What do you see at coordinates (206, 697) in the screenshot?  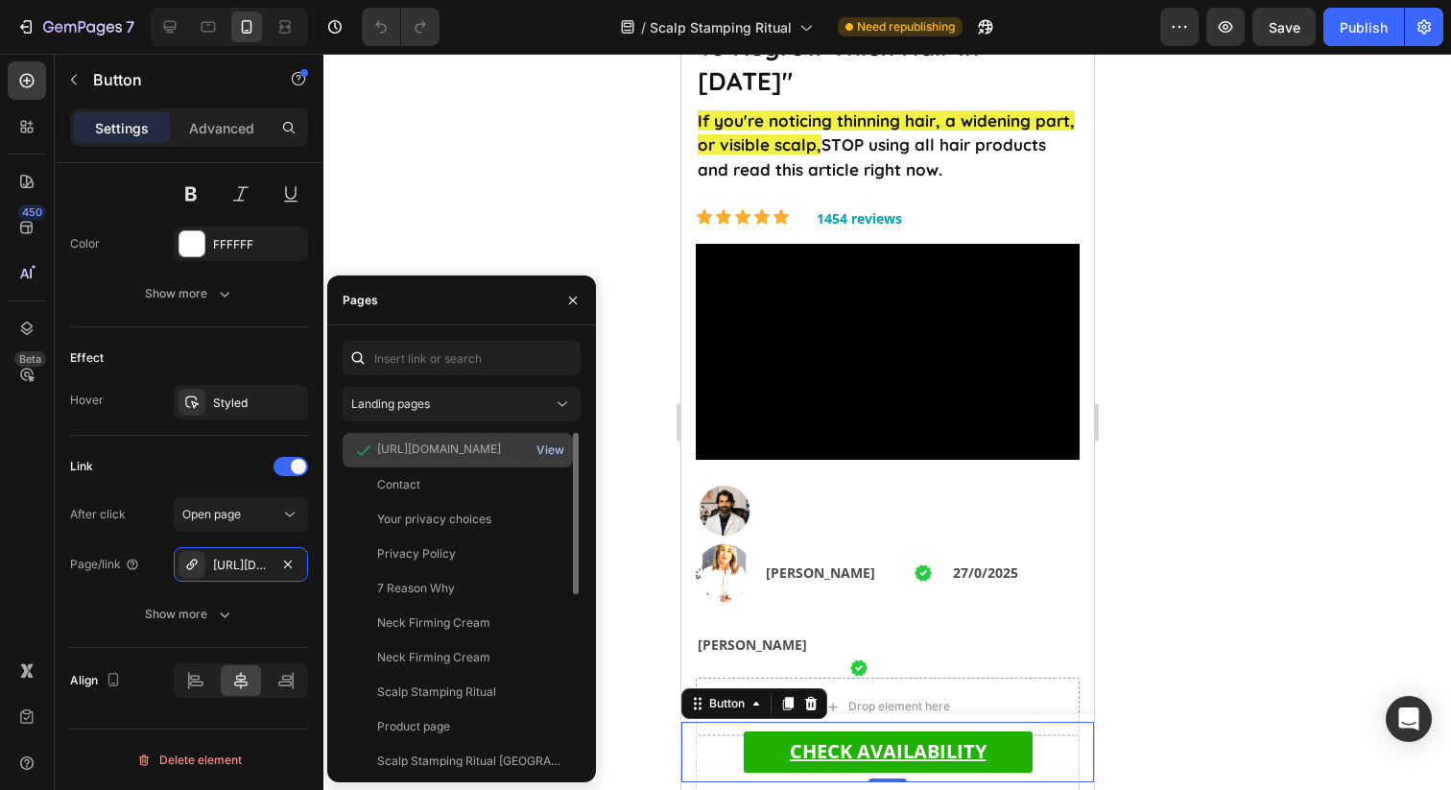 I see `u: CHECK AVAILABILITY` at bounding box center [206, 697].